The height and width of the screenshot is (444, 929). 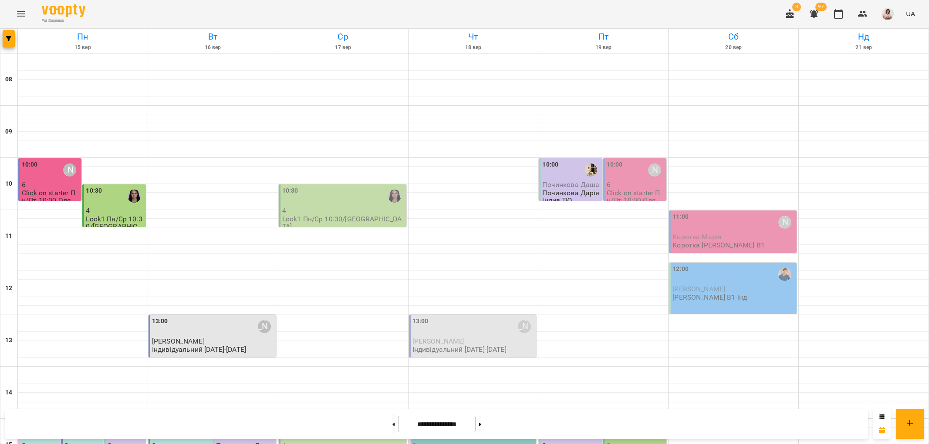 What do you see at coordinates (910, 13) in the screenshot?
I see `span: UA` at bounding box center [910, 13].